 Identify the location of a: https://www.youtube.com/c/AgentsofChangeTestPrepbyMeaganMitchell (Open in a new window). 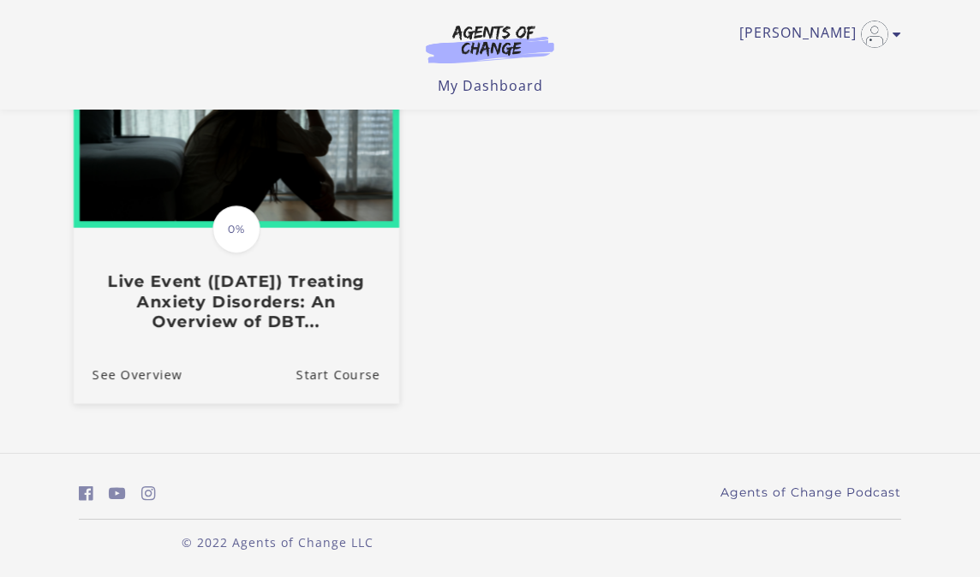
(117, 493).